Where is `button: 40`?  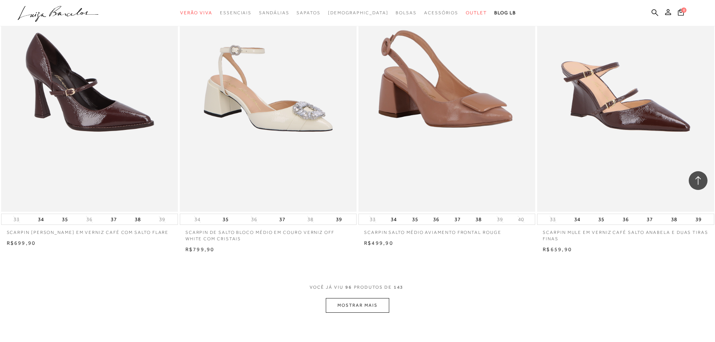
button: 40 is located at coordinates (521, 219).